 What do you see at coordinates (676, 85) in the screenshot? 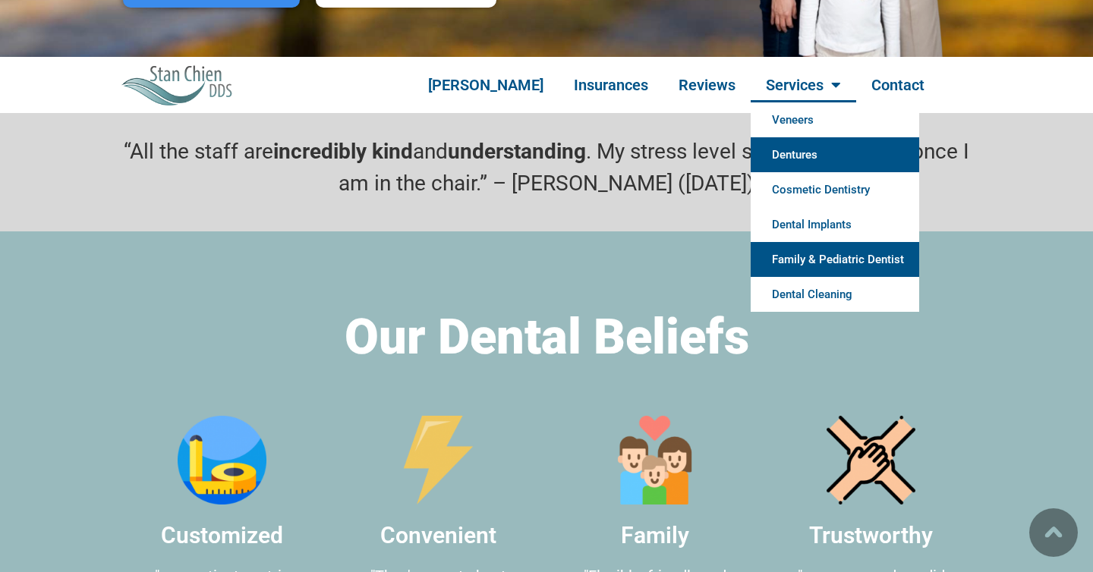
I see `nav: Menu` at bounding box center [676, 85].